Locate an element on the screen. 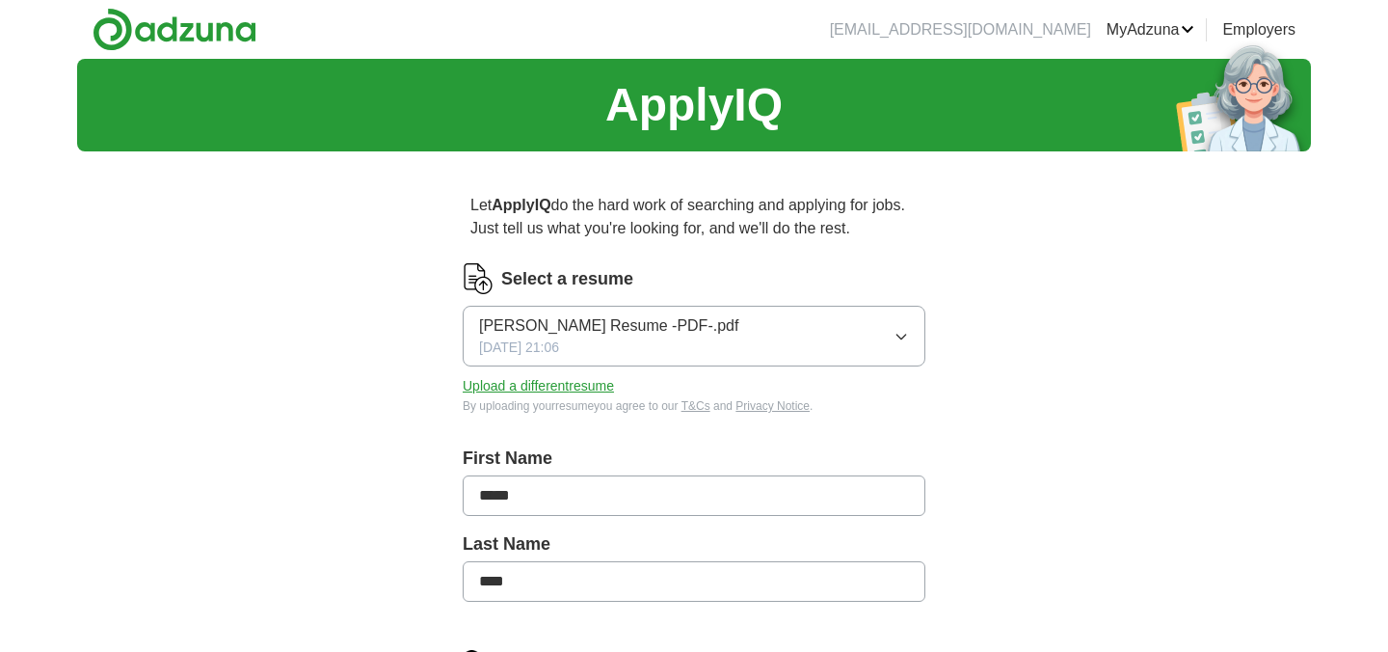 The width and height of the screenshot is (1388, 652). label: Last Name is located at coordinates (694, 544).